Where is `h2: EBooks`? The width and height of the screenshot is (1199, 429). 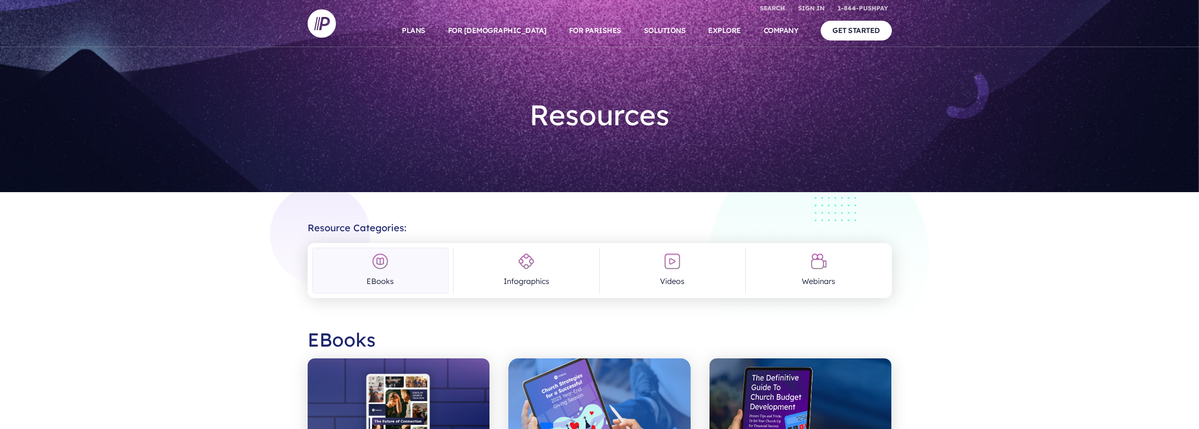
h2: EBooks is located at coordinates (600, 340).